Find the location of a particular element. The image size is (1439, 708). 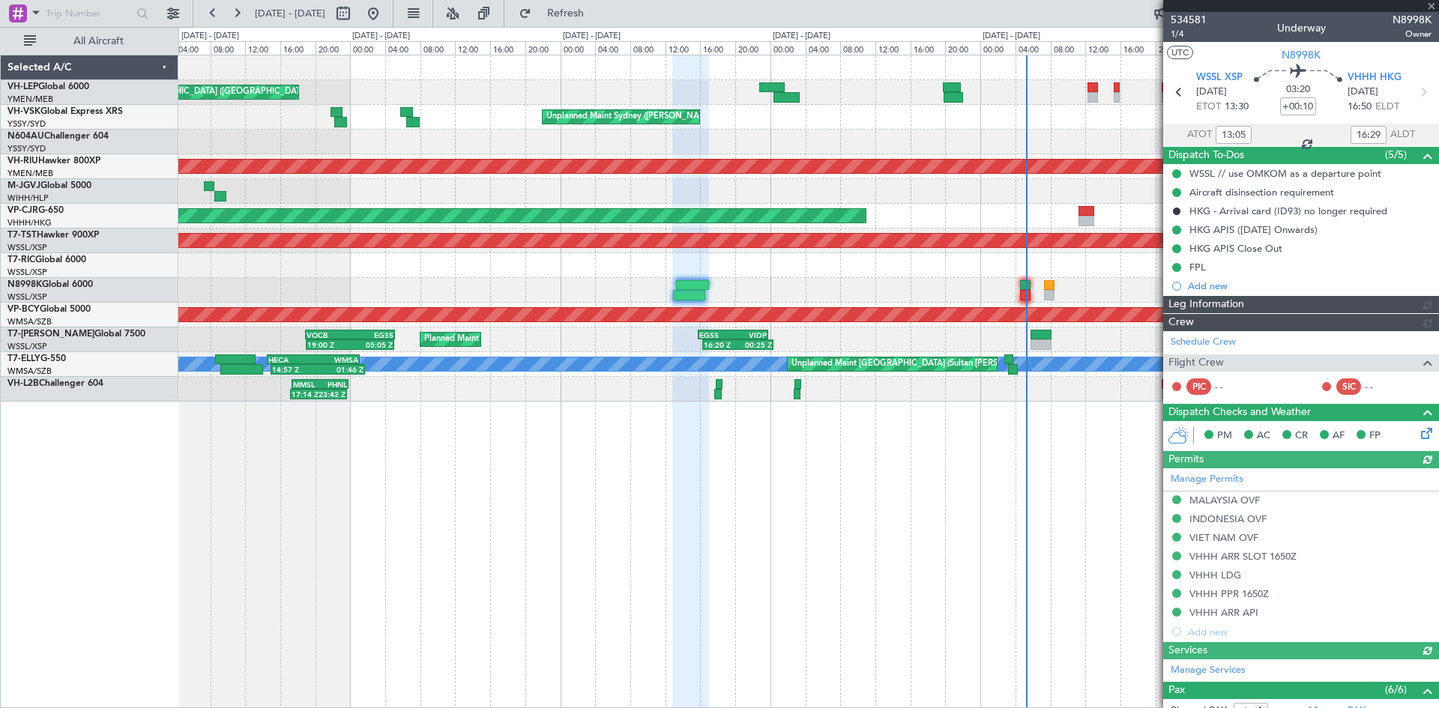

span: 534581 is located at coordinates (1188, 19).